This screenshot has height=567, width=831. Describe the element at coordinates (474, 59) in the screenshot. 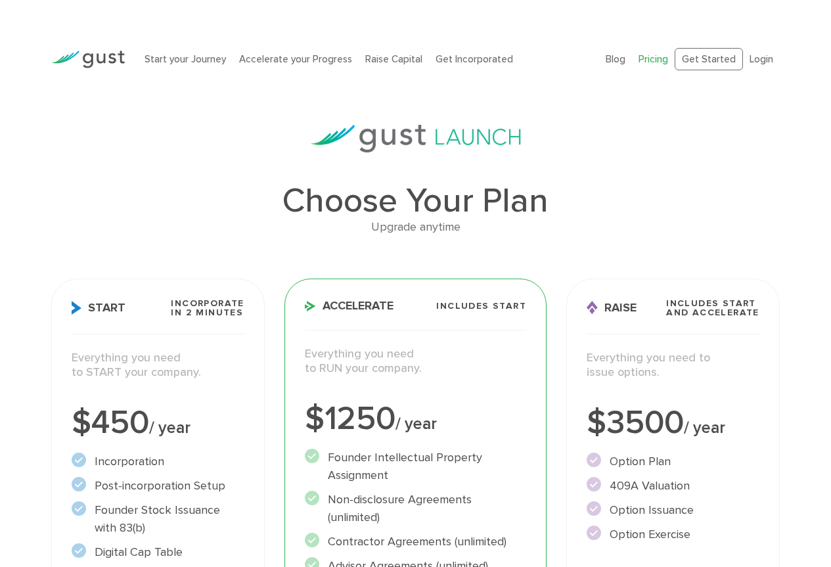

I see `a: Get Incorporated` at that location.